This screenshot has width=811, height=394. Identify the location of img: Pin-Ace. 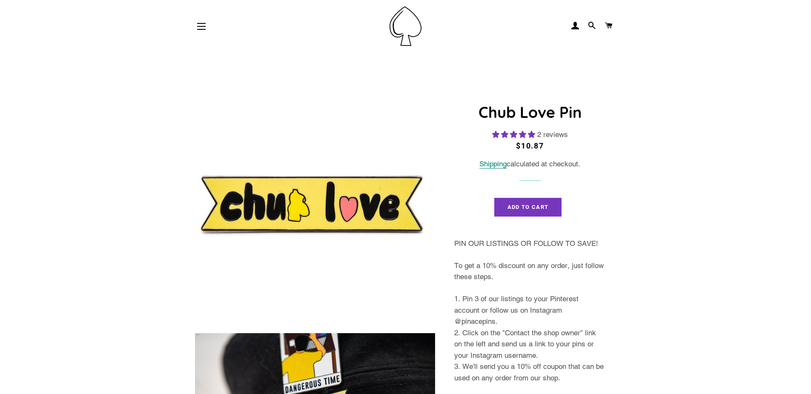
(405, 26).